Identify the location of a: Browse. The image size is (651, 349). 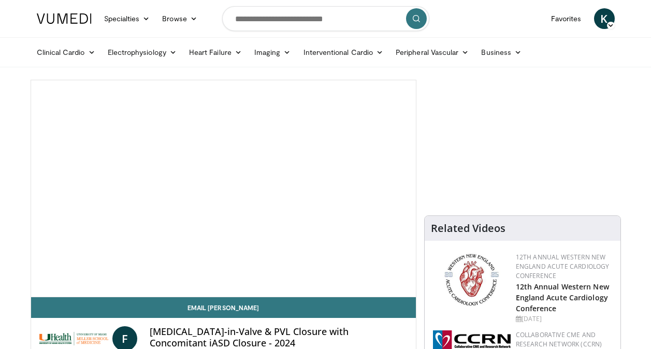
(180, 19).